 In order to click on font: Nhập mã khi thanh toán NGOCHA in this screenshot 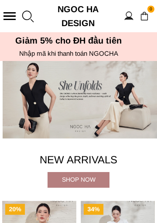, I will do `click(68, 53)`.